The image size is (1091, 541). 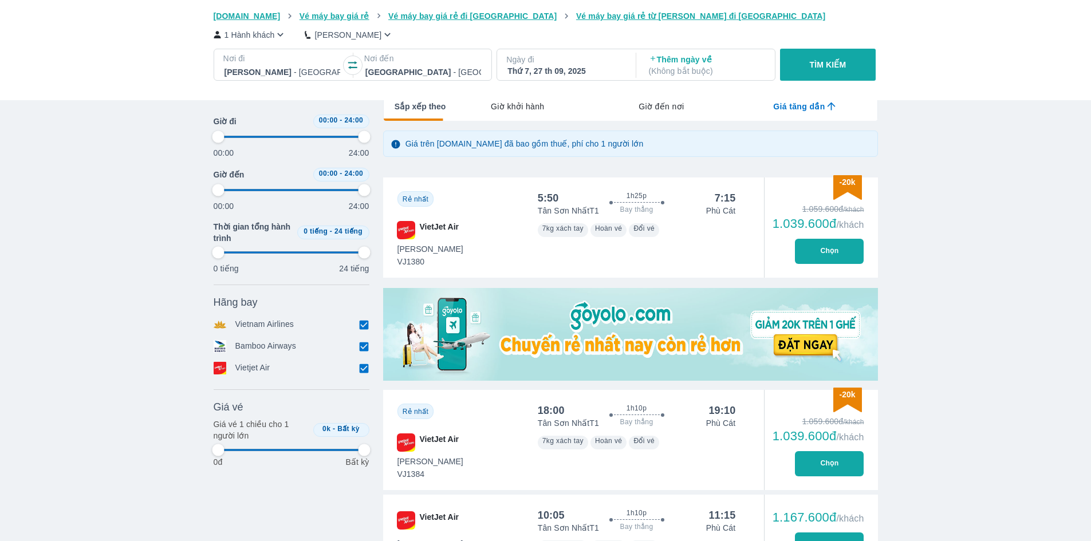 What do you see at coordinates (828, 65) in the screenshot?
I see `p: TÌM KIẾM` at bounding box center [828, 65].